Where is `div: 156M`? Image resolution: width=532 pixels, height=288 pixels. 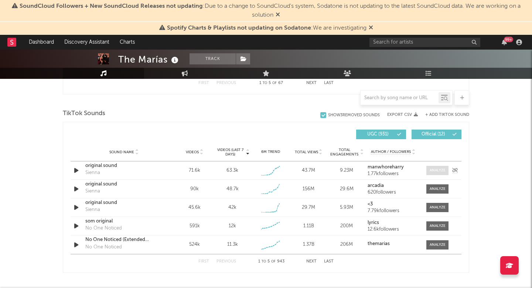 div: 156M is located at coordinates (309, 189).